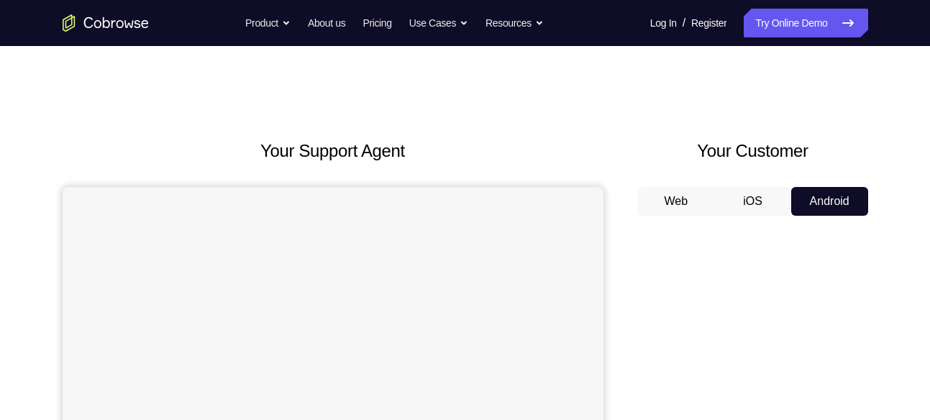 Image resolution: width=930 pixels, height=420 pixels. What do you see at coordinates (676, 201) in the screenshot?
I see `button: Web` at bounding box center [676, 201].